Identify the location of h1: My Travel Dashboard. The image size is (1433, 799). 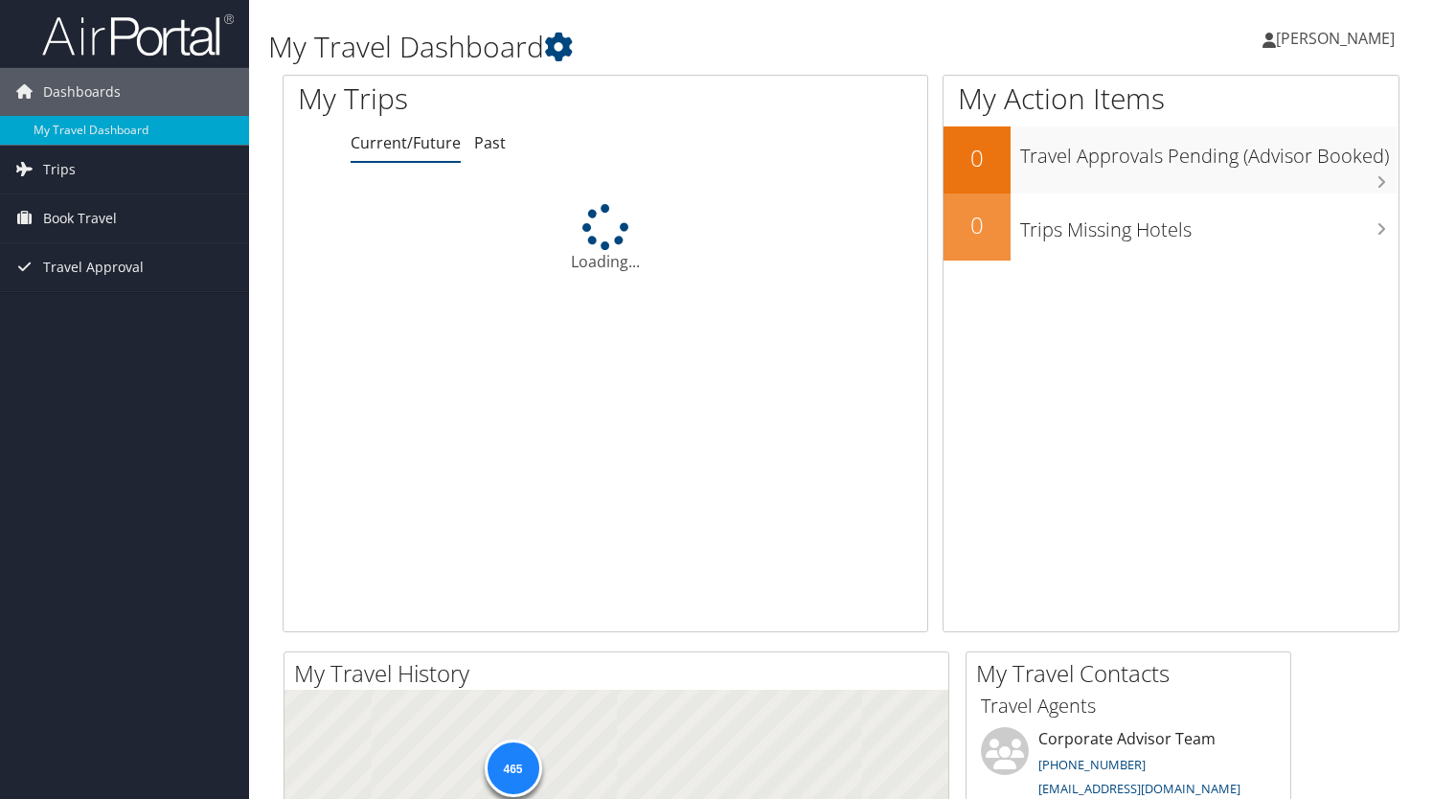
(649, 47).